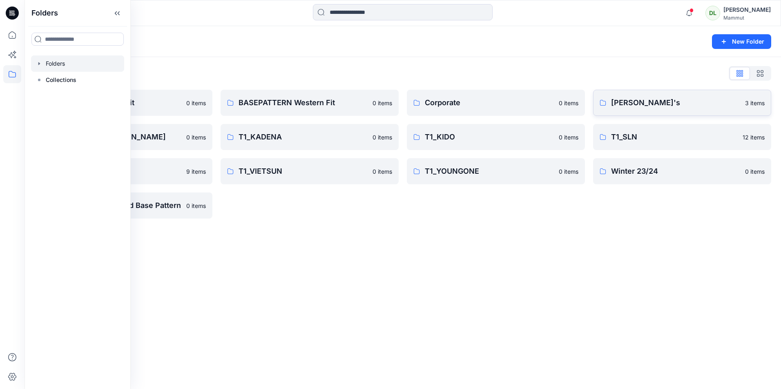  Describe the element at coordinates (682, 137) in the screenshot. I see `a: T1_SLN12 items` at that location.